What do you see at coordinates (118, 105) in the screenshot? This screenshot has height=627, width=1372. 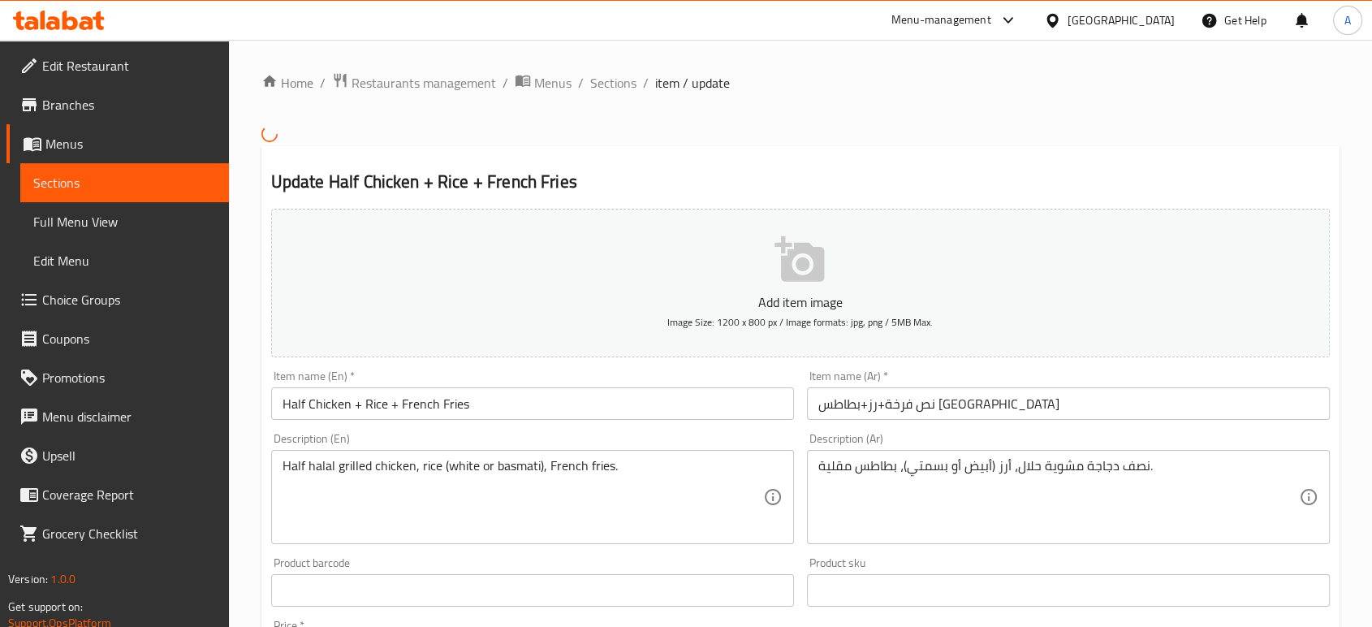 I see `a: Branches` at bounding box center [118, 105].